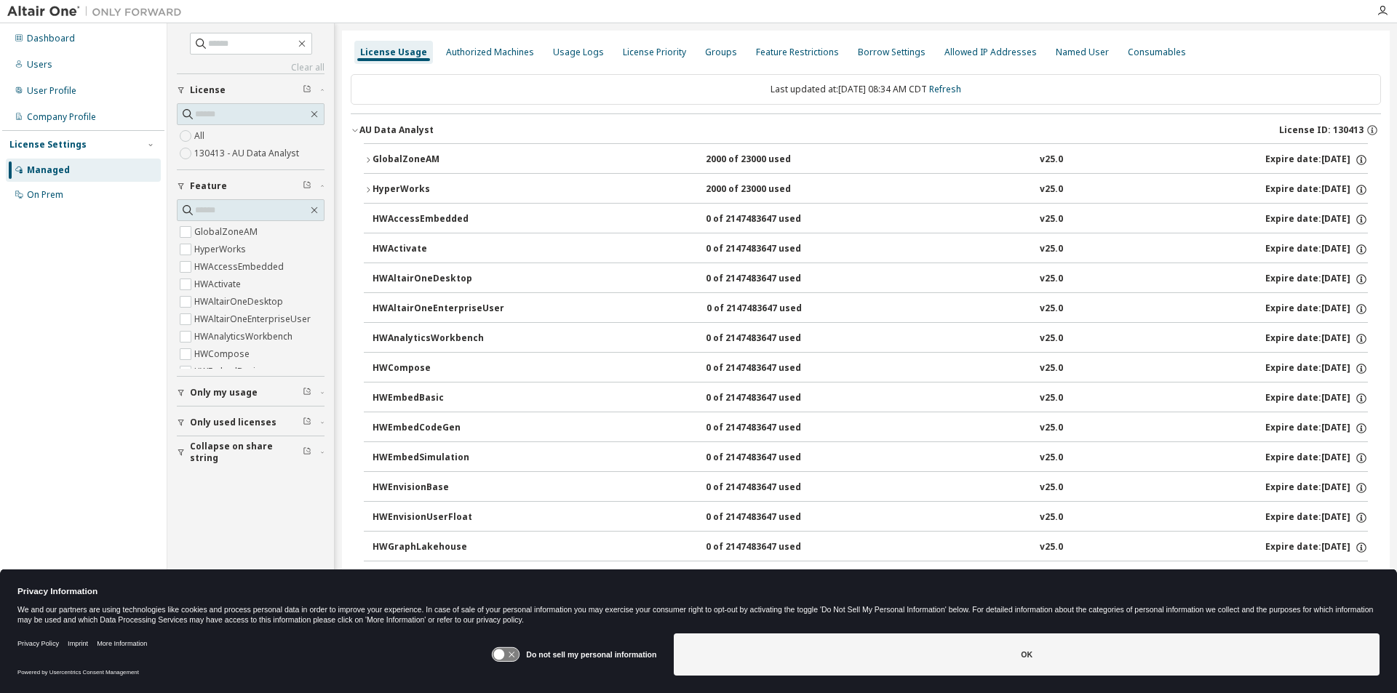 This screenshot has width=1397, height=693. What do you see at coordinates (438, 309) in the screenshot?
I see `div: HWAltairOneEnterpriseUser` at bounding box center [438, 309].